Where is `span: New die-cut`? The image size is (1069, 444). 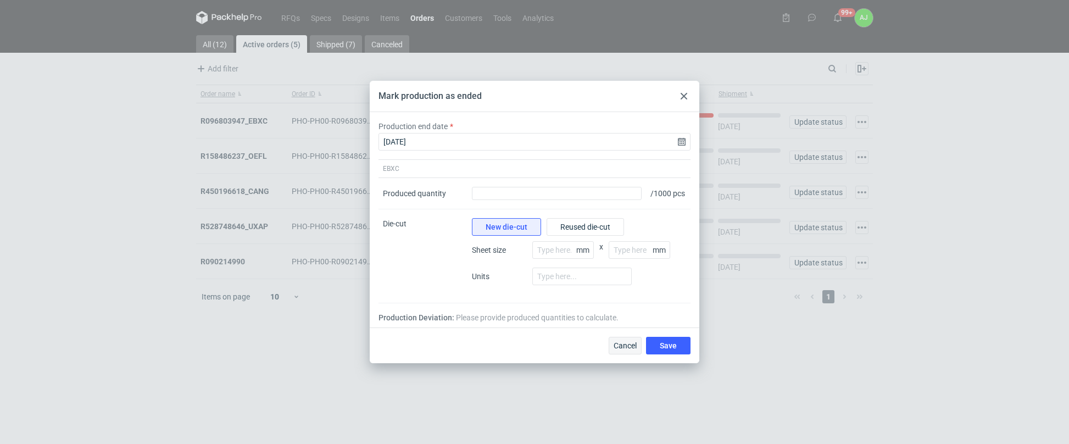 span: New die-cut is located at coordinates (507, 227).